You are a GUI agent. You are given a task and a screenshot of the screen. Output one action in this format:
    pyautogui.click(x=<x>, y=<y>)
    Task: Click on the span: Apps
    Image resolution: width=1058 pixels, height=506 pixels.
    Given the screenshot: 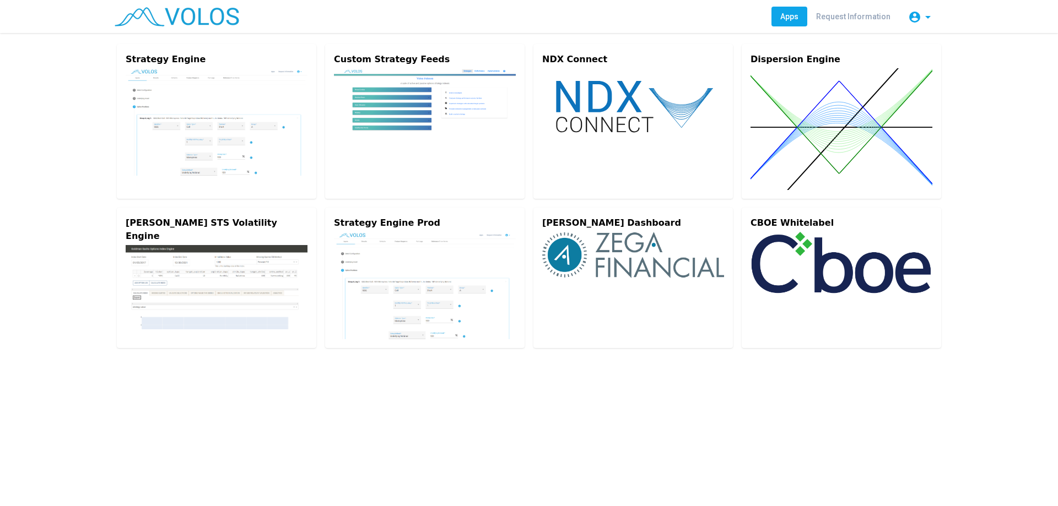 What is the action you would take?
    pyautogui.click(x=789, y=17)
    